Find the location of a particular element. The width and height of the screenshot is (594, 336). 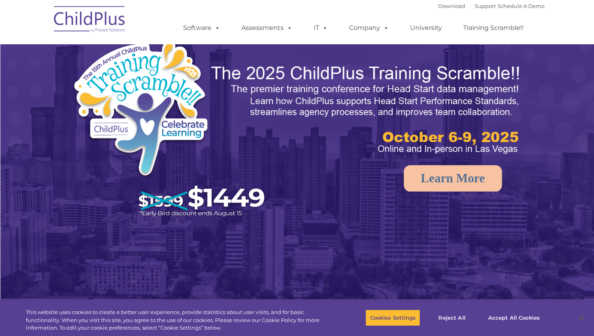

div: This website uses cookies to create a better user experience, provide statistics about user visit... is located at coordinates (176, 320).